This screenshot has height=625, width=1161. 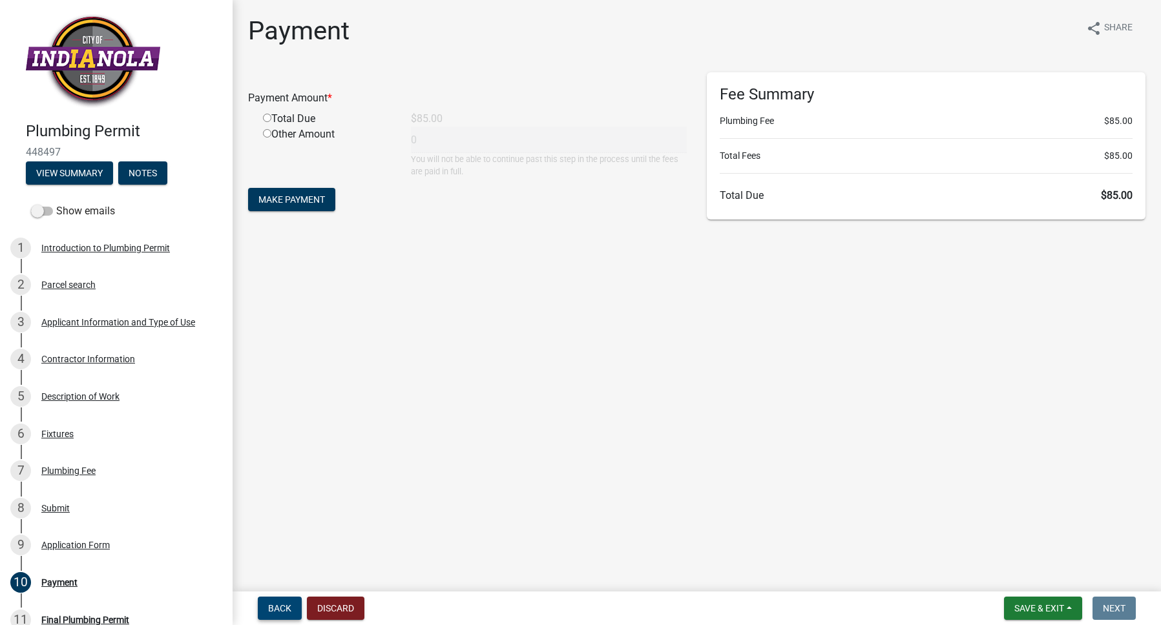 What do you see at coordinates (21, 359) in the screenshot?
I see `div: 4` at bounding box center [21, 359].